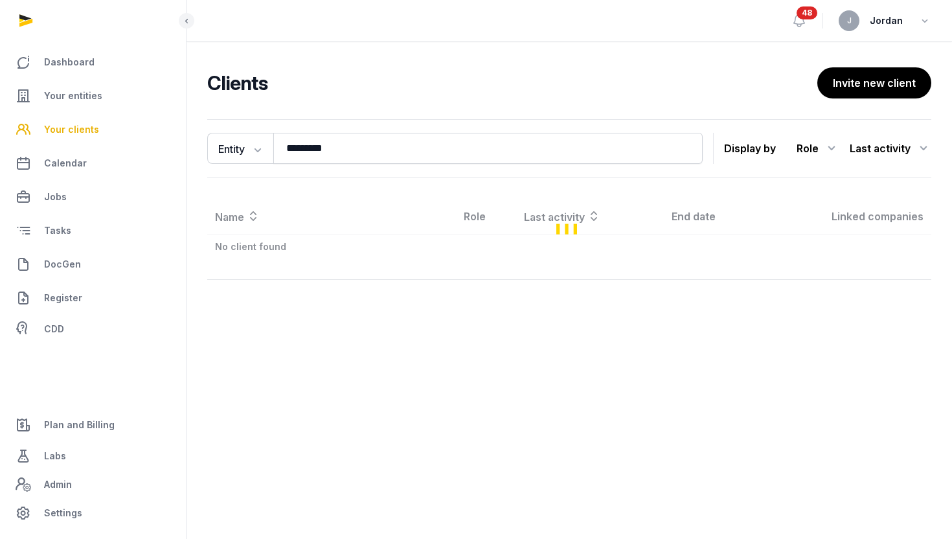 The height and width of the screenshot is (539, 952). Describe the element at coordinates (886, 21) in the screenshot. I see `span: Jordan` at that location.